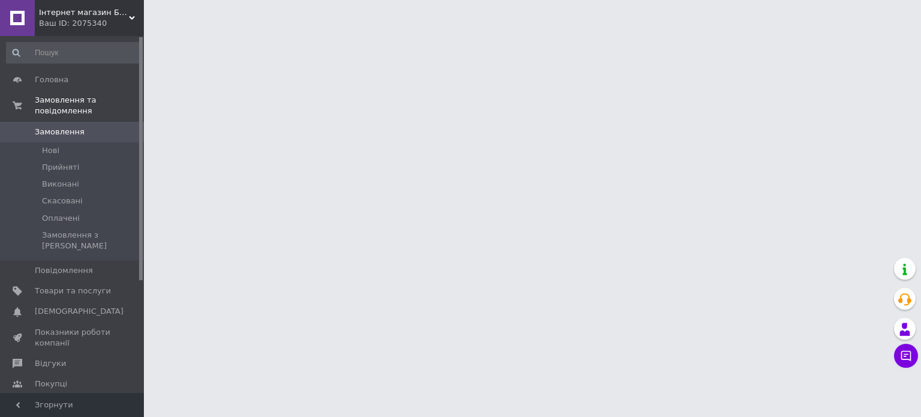  What do you see at coordinates (906, 356) in the screenshot?
I see `button: Чат з покупцем` at bounding box center [906, 356].